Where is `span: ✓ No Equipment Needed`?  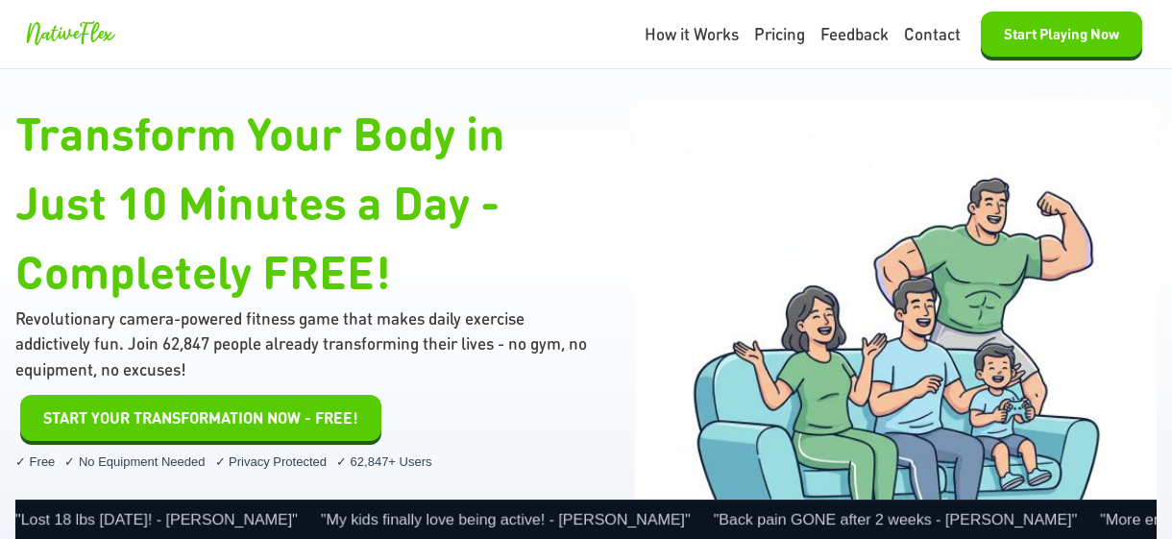 span: ✓ No Equipment Needed is located at coordinates (134, 462).